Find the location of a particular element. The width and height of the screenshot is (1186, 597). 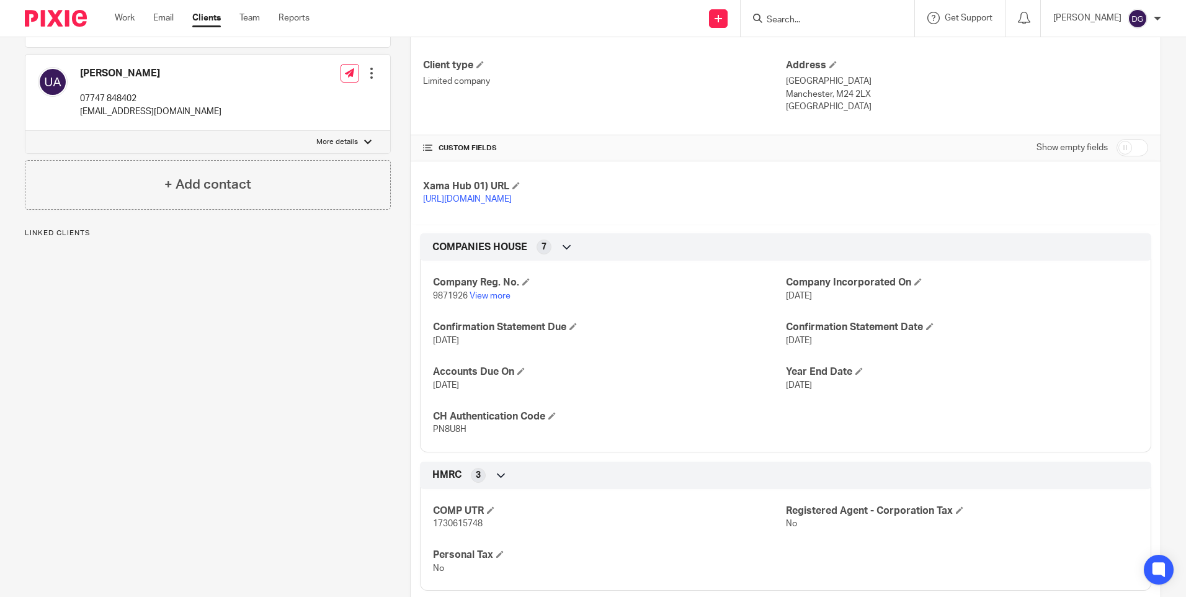

h4: CUSTOM FIELDS is located at coordinates (604, 148).